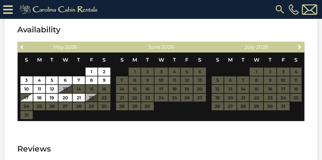 Image resolution: width=322 pixels, height=160 pixels. What do you see at coordinates (52, 98) in the screenshot?
I see `a: 19` at bounding box center [52, 98].